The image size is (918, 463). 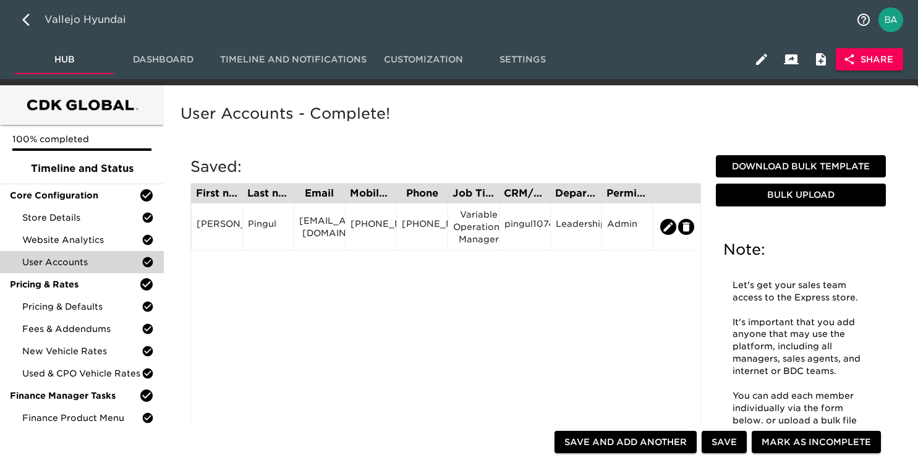 I want to click on p: You can add each member individually via the form below, or upload a bulk file using the tools to..., so click(x=801, y=415).